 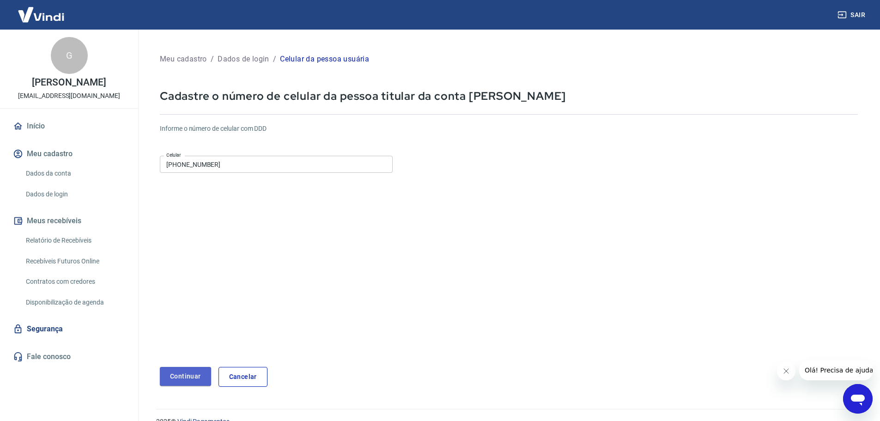 I want to click on a: Fale conosco, so click(x=69, y=357).